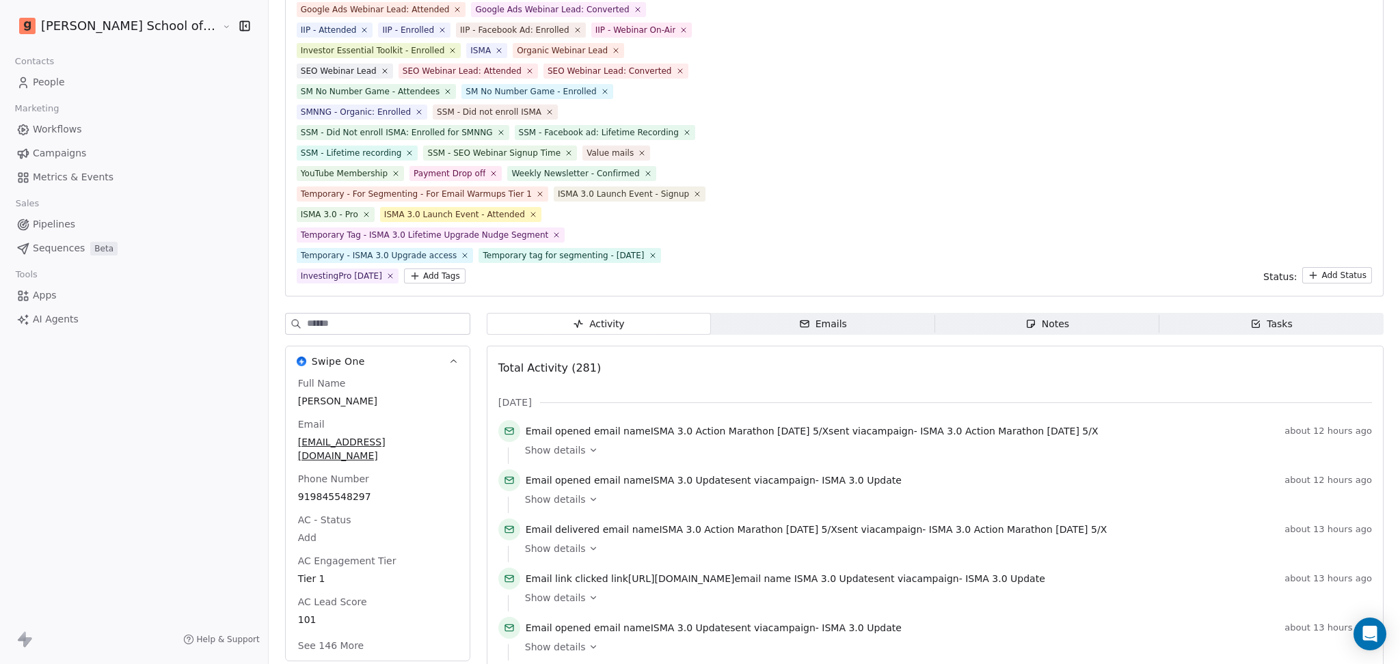 The image size is (1400, 664). I want to click on button: Add Status, so click(1337, 276).